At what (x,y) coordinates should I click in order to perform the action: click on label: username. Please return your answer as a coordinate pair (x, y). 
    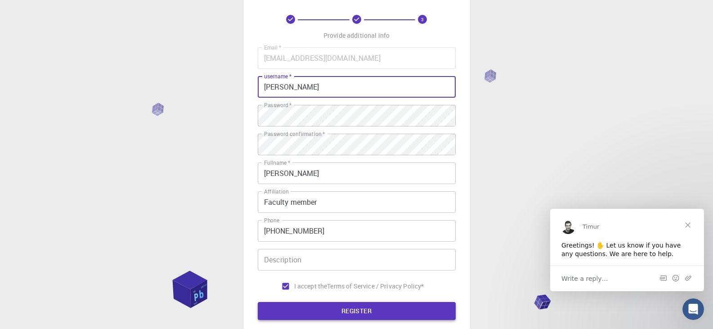
    Looking at the image, I should click on (278, 76).